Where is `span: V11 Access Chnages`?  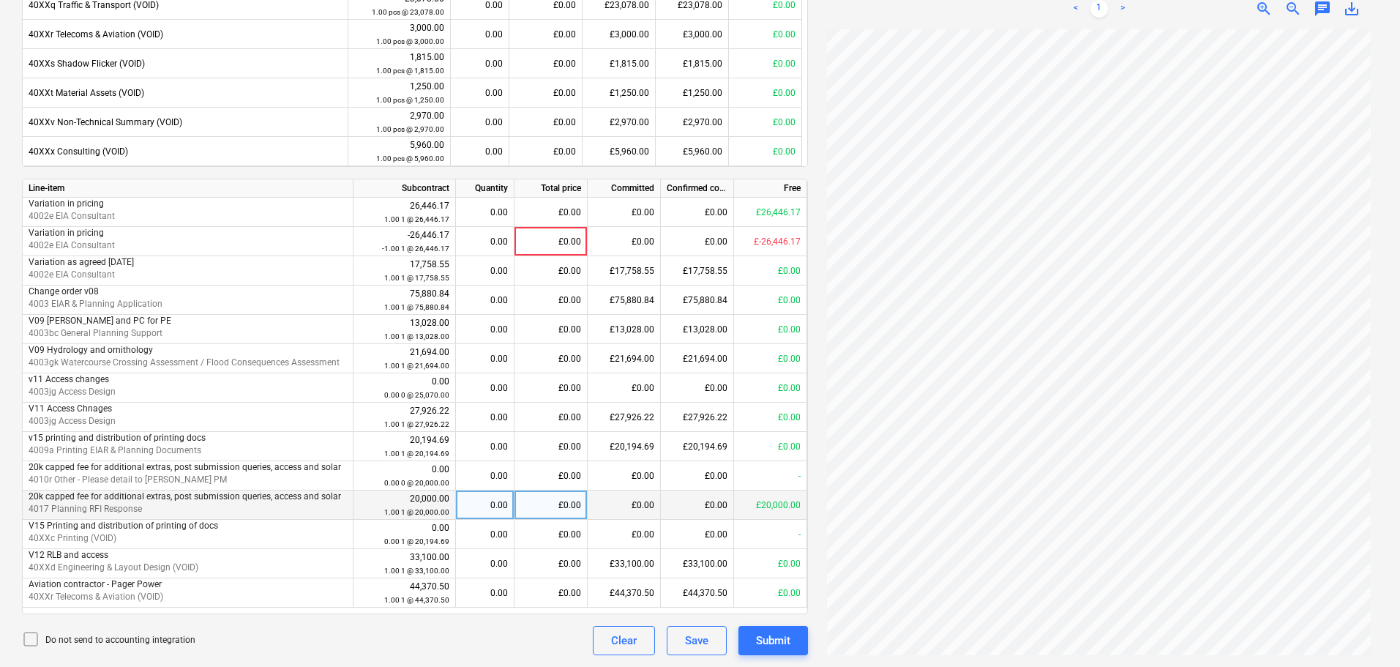 span: V11 Access Chnages is located at coordinates (70, 408).